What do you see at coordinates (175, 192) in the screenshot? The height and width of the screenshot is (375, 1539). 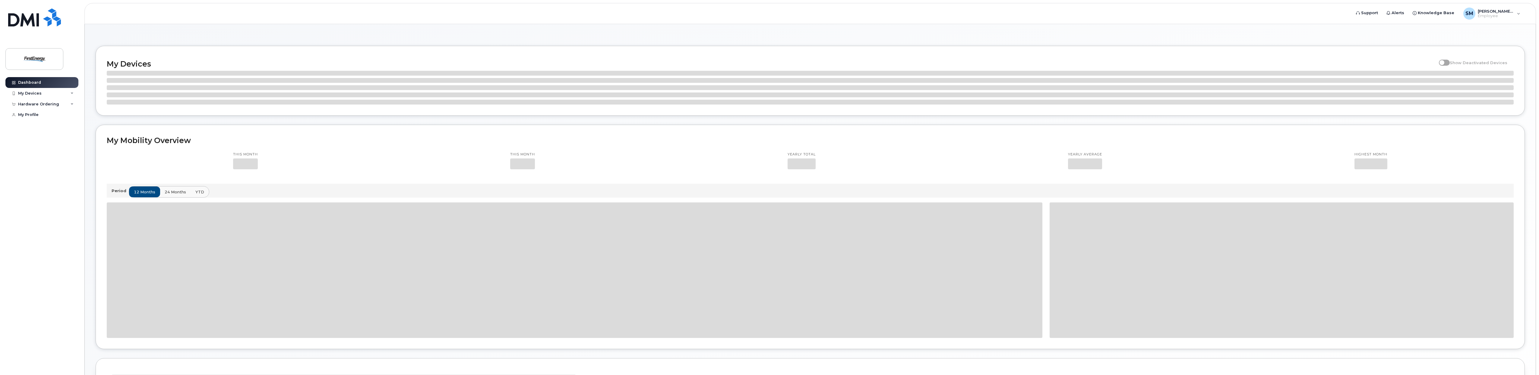 I see `span: 24 months` at bounding box center [175, 192].